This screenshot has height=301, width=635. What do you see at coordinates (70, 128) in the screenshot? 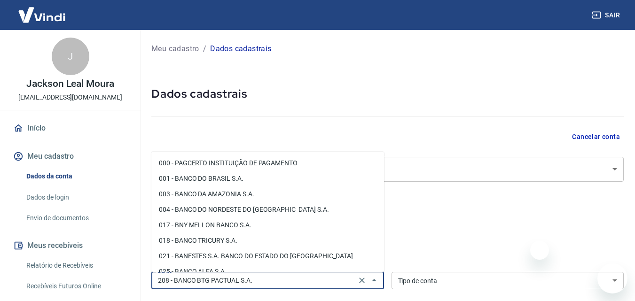
I see `a: Início` at bounding box center [70, 128].